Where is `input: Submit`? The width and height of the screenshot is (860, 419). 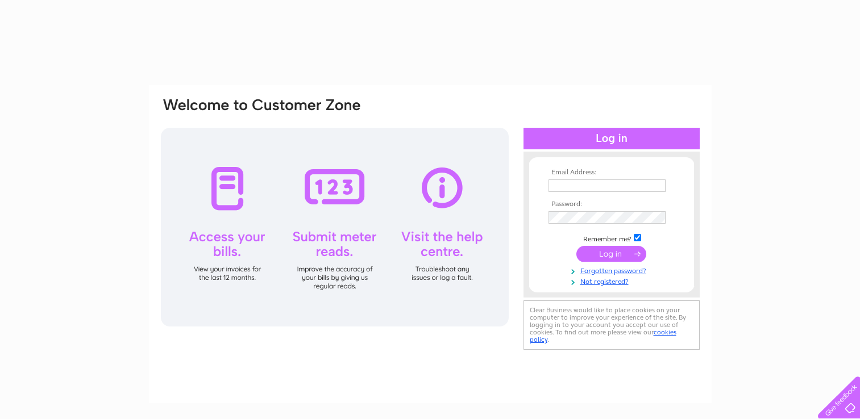 input: Submit is located at coordinates (611, 254).